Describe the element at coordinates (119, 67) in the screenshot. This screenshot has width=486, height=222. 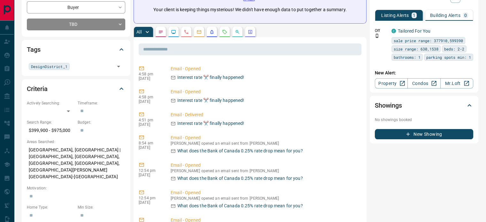
I see `button: Open` at that location.